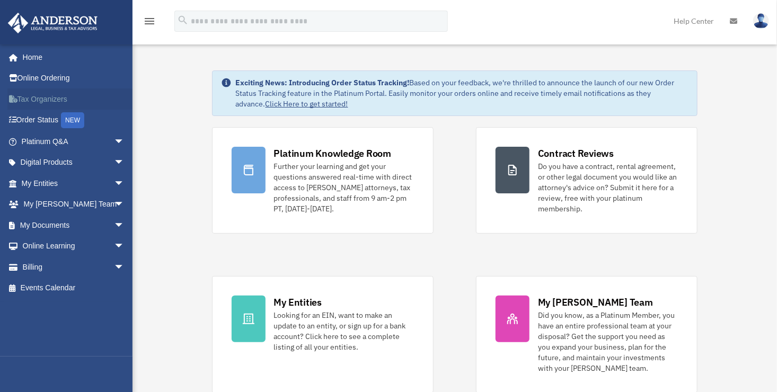 Image resolution: width=777 pixels, height=392 pixels. Describe the element at coordinates (587, 180) in the screenshot. I see `a: Contract Reviews Do you have a contract, rental agreement, or other legal document you would like...` at that location.